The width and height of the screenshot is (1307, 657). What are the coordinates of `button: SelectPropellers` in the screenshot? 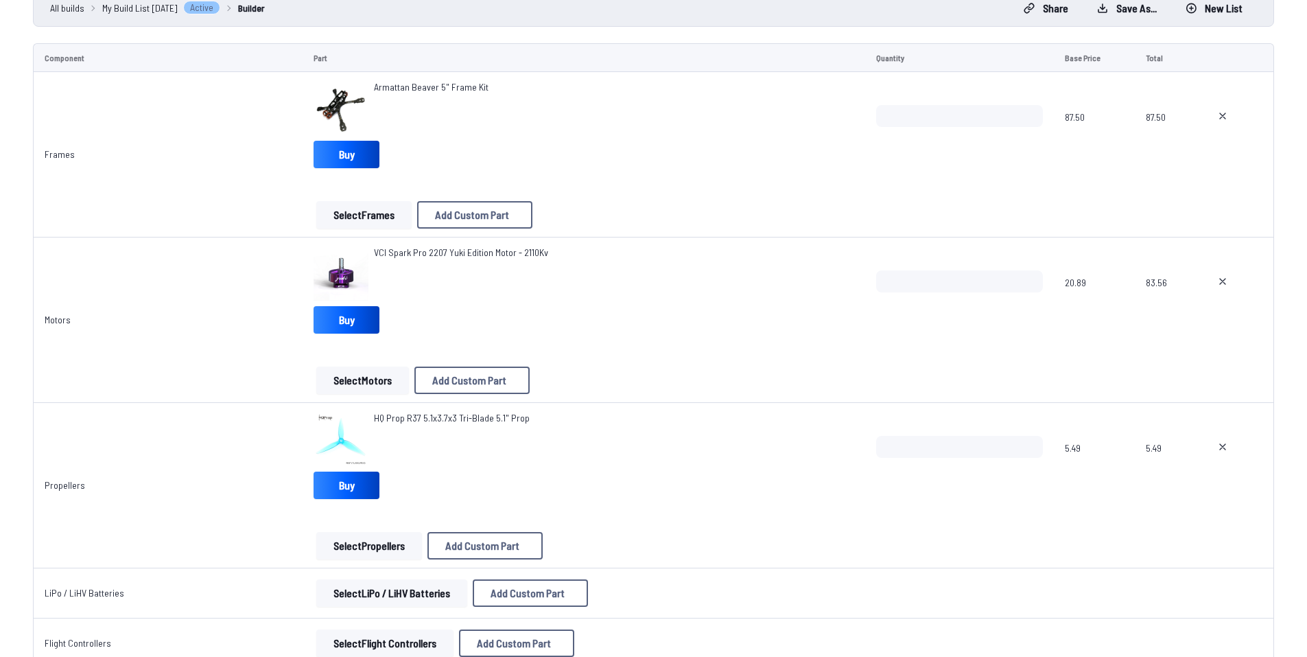 It's located at (369, 546).